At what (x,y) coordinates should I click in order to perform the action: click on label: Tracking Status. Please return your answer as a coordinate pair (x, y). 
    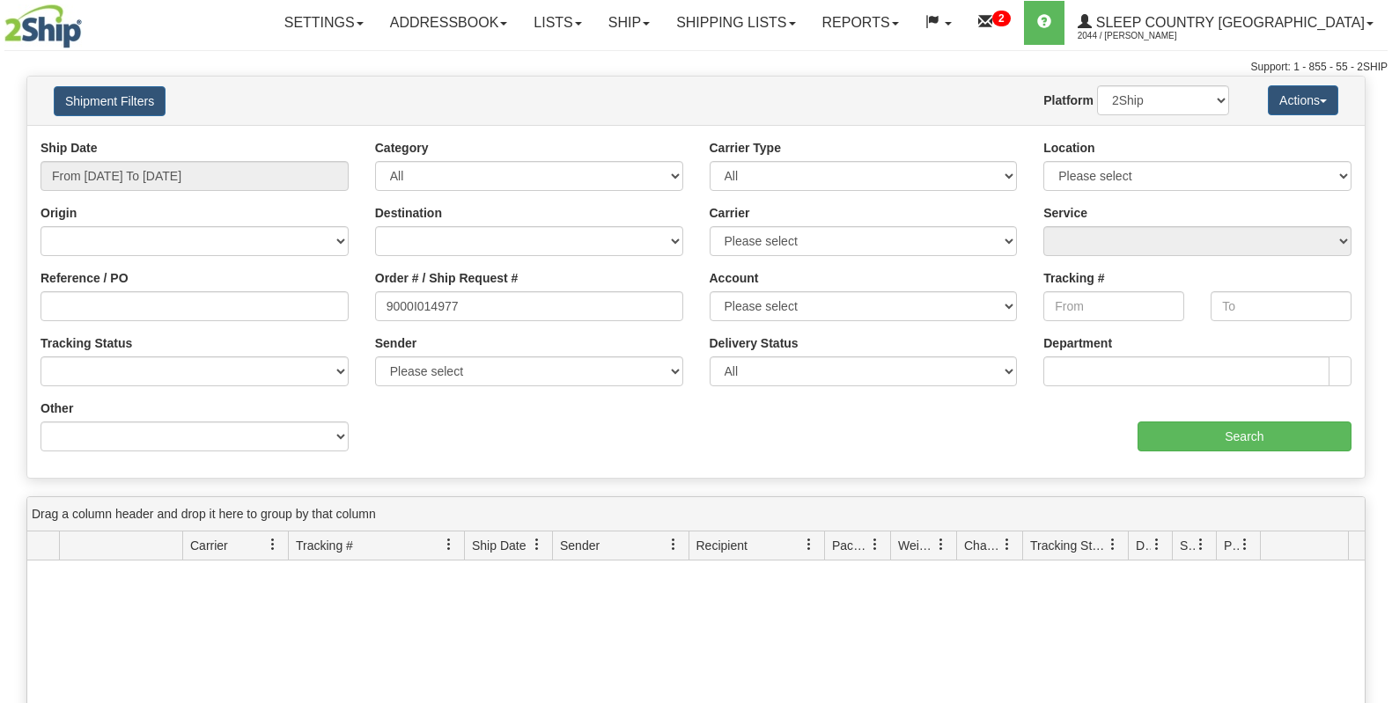
    Looking at the image, I should click on (86, 343).